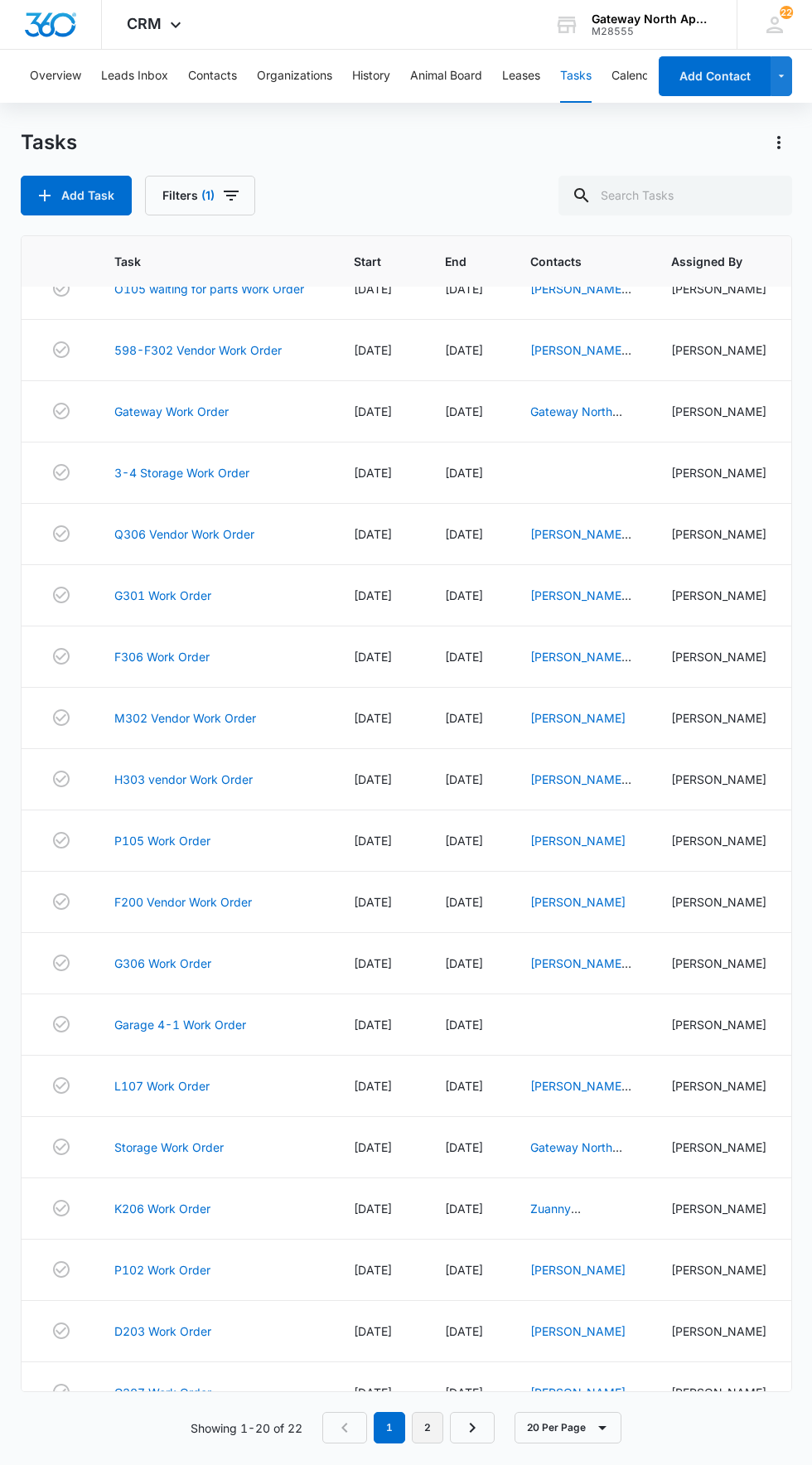  Describe the element at coordinates (55, 76) in the screenshot. I see `button: Overview` at that location.